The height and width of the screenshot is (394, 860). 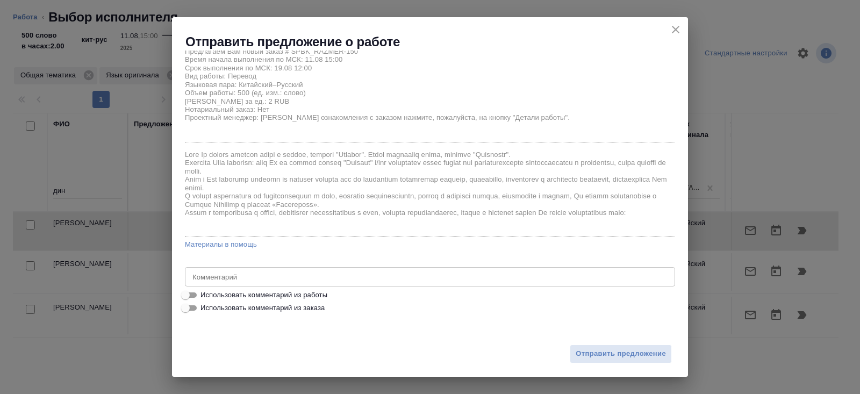 I want to click on button: Отправить предложение, so click(x=621, y=354).